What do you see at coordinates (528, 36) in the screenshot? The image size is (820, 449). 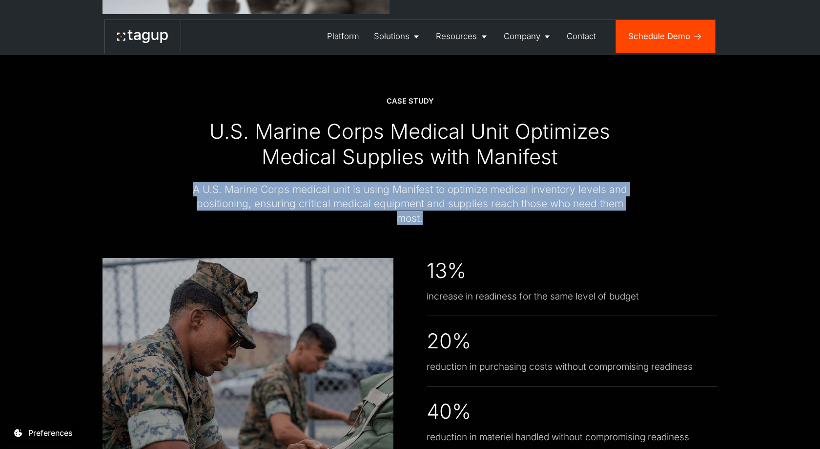 I see `a: Company` at bounding box center [528, 36].